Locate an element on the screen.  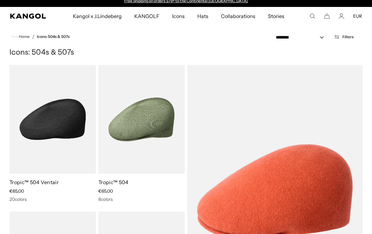
select: Sort by: Featured is located at coordinates (302, 37).